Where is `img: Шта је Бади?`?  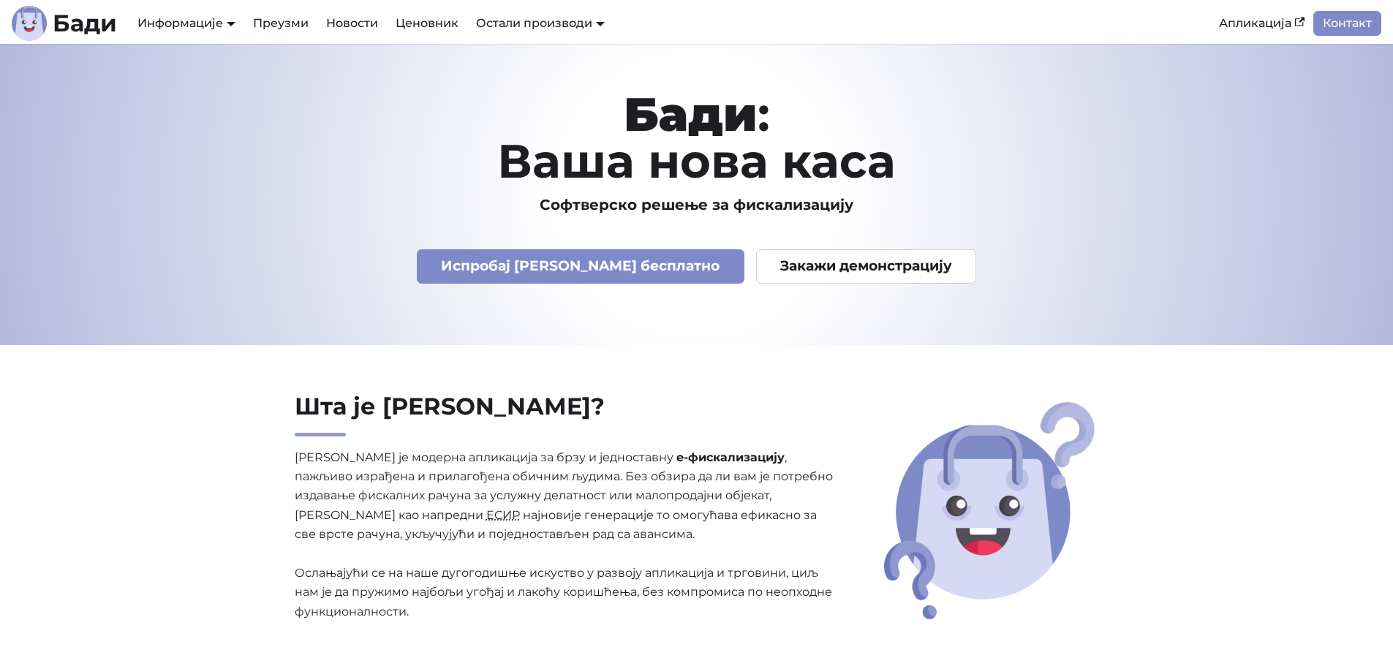
img: Шта је Бади? is located at coordinates (989, 510).